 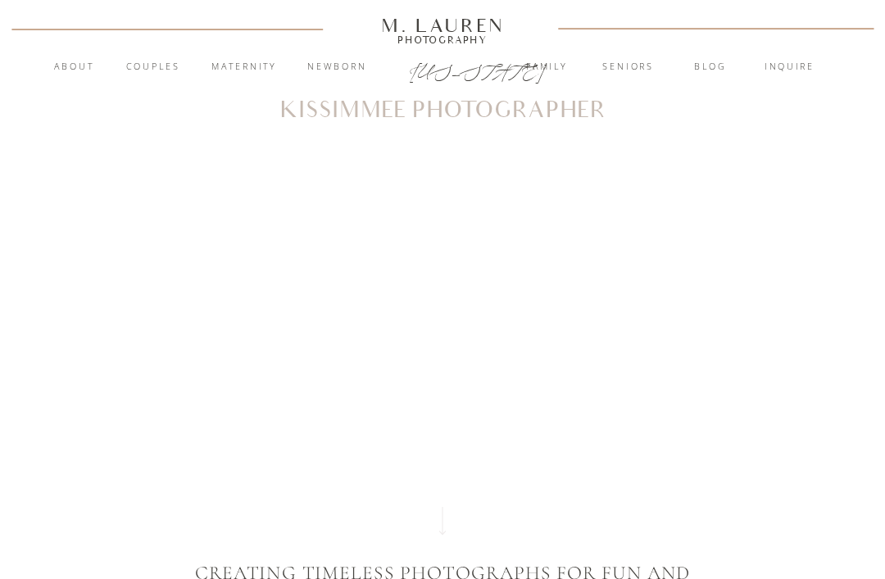 I want to click on nav: Maternity, so click(x=243, y=67).